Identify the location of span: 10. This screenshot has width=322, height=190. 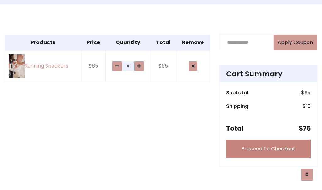
(308, 106).